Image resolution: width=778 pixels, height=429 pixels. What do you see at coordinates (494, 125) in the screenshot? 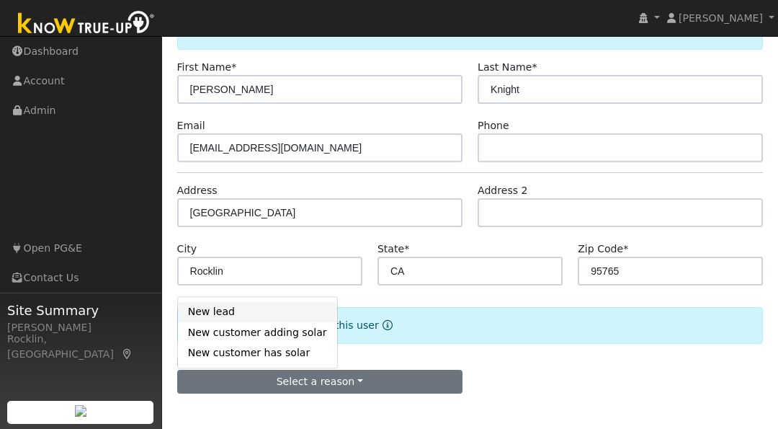
I see `label: Phone` at bounding box center [494, 125].